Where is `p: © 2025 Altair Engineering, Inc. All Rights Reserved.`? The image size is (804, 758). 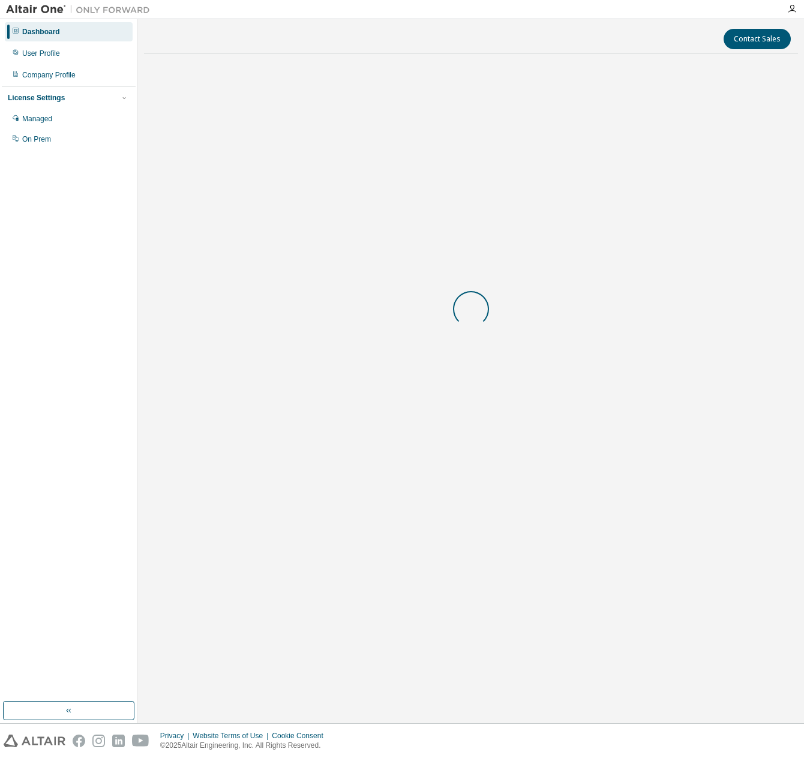
p: © 2025 Altair Engineering, Inc. All Rights Reserved. is located at coordinates (246, 746).